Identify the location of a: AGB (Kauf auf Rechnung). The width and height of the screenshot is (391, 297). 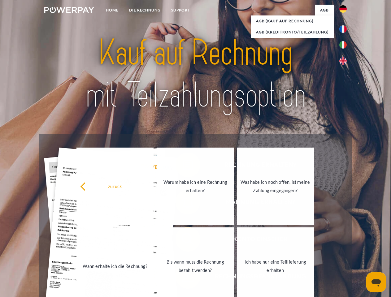
(292, 21).